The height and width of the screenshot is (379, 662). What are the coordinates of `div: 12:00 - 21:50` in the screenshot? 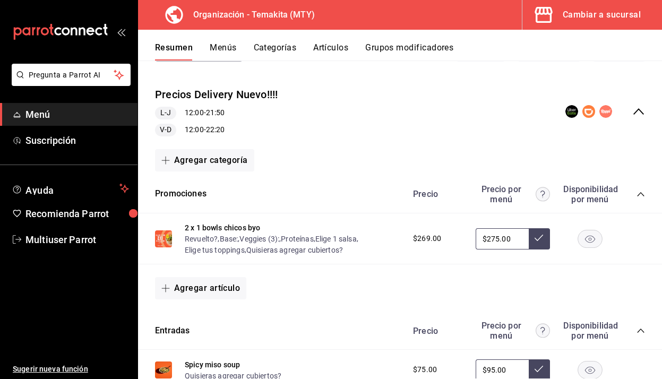 It's located at (217, 113).